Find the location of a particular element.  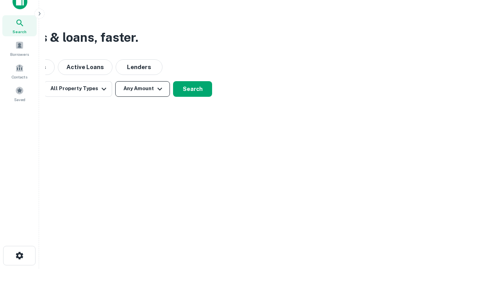

div: Borrowers is located at coordinates (20, 48).